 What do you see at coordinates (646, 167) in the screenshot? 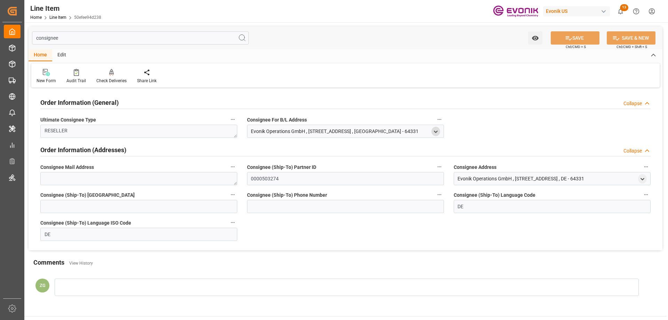
I see `button: Consignee Address` at bounding box center [646, 167].